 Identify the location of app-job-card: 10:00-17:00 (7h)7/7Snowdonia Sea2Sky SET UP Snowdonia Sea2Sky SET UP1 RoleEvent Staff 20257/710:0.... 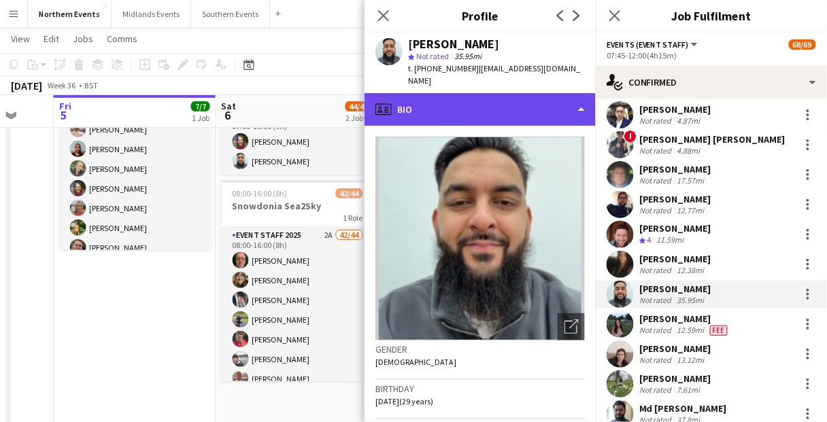
(135, 150).